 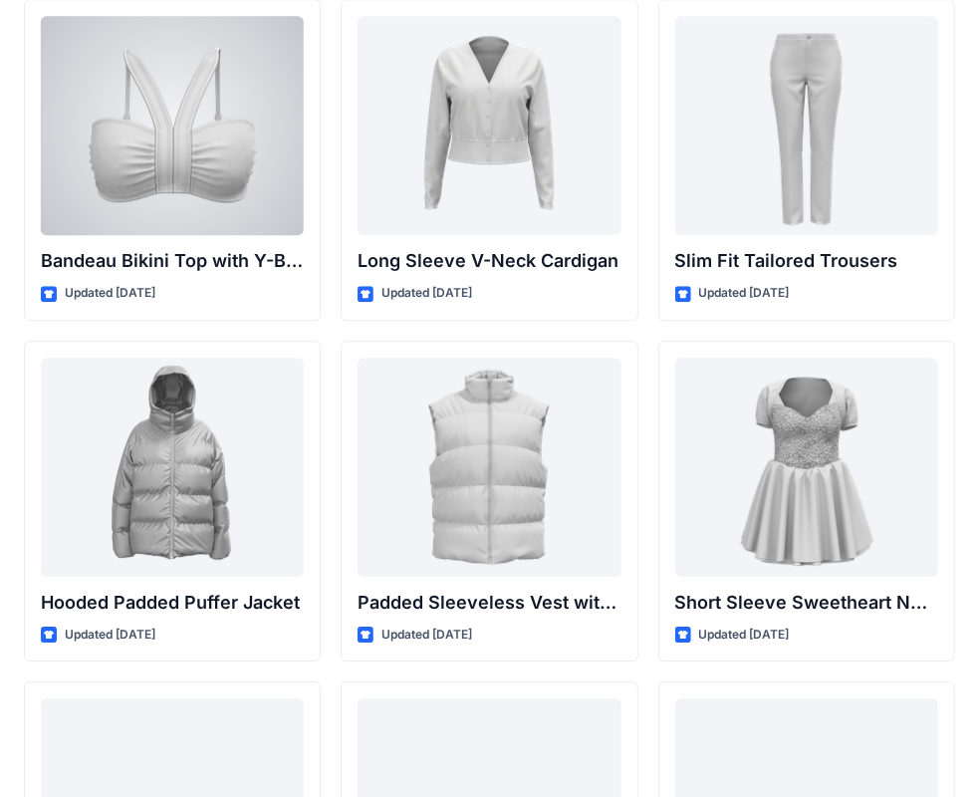 I want to click on a: Short Sleeve Sweetheart Neckline Mini Dress with Textured Bodice, so click(x=807, y=467).